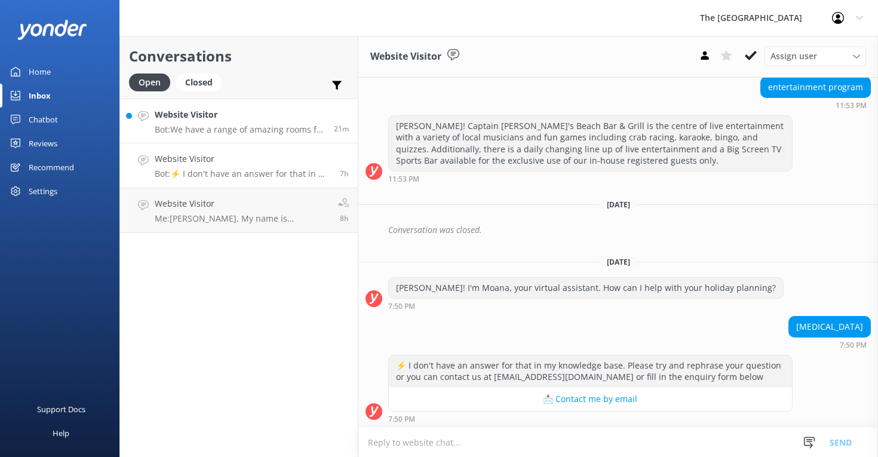 This screenshot has height=457, width=878. I want to click on button: 📩 Contact me by email, so click(590, 399).